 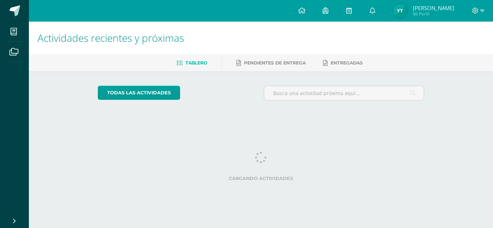 I want to click on img: 096e5f4656b4d68b92fc9a5b270dd3a5.png, so click(x=400, y=11).